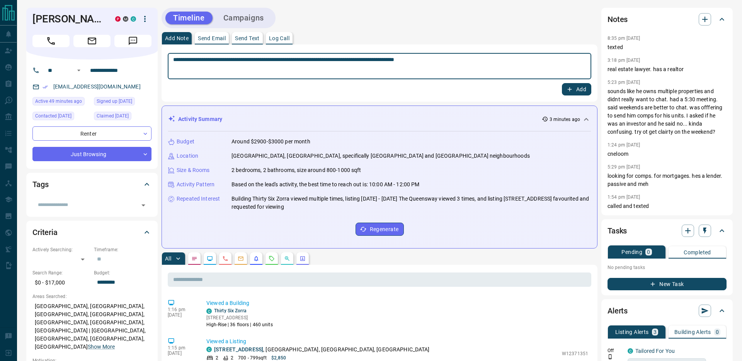  Describe the element at coordinates (692, 332) in the screenshot. I see `p: Building Alerts` at that location.